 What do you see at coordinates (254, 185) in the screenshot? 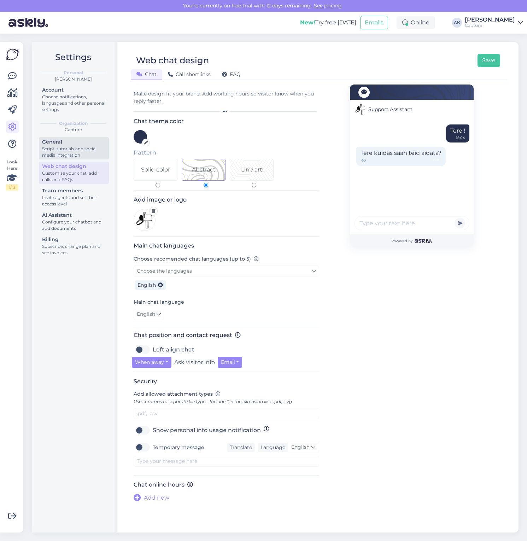
I see `input: Pattern 2Line art` at bounding box center [254, 185].